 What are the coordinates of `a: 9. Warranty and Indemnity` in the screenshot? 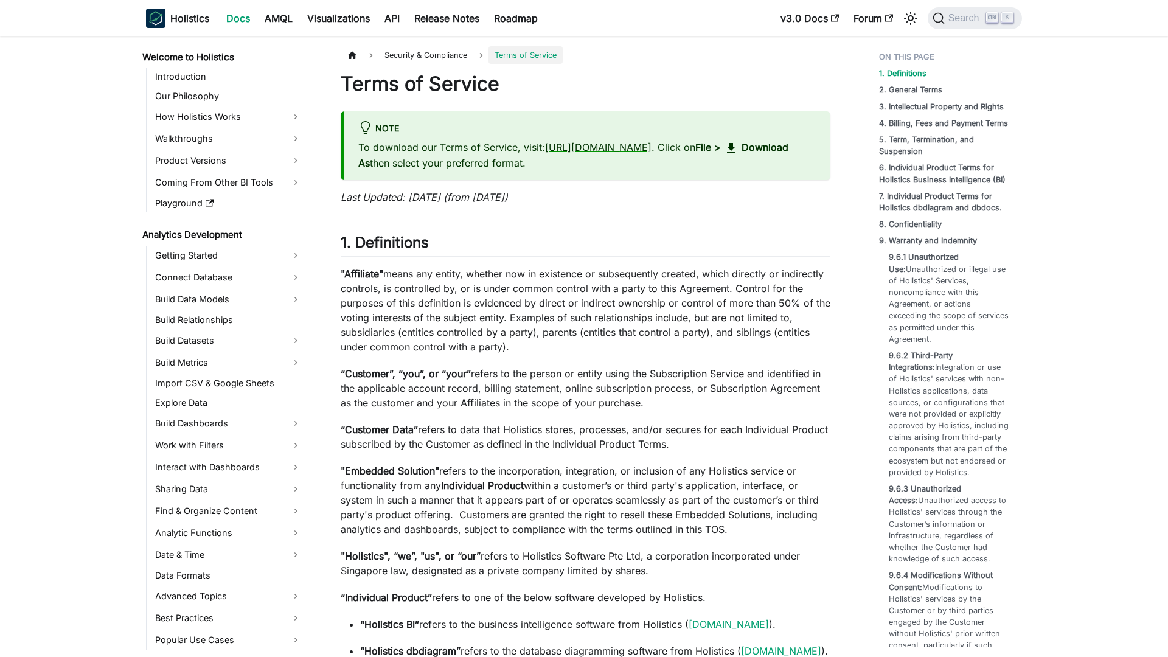 It's located at (928, 240).